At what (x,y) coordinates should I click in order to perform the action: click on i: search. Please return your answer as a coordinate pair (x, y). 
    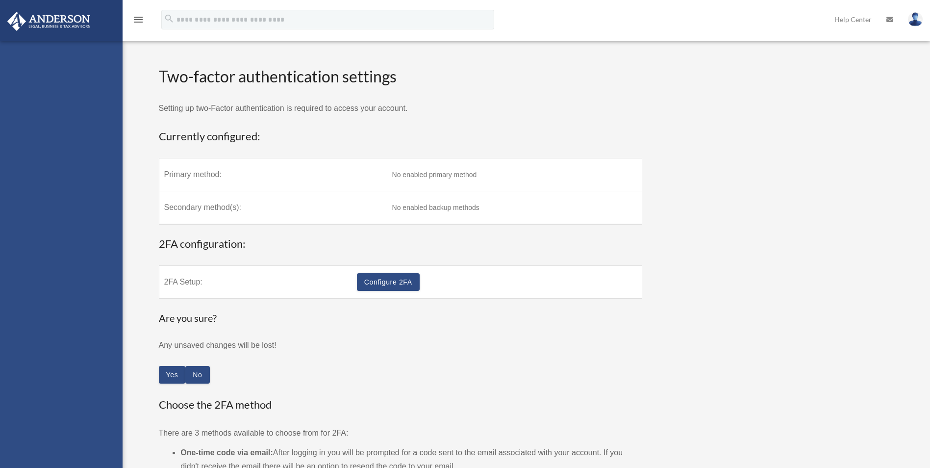
    Looking at the image, I should click on (169, 19).